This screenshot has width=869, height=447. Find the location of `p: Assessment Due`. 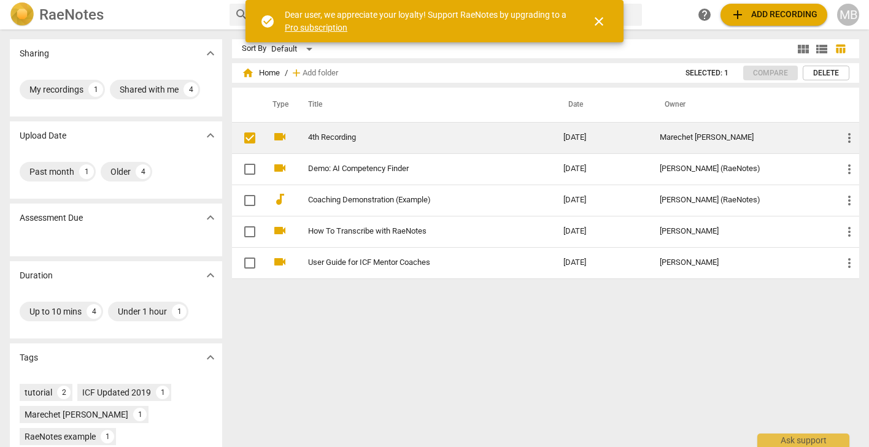

p: Assessment Due is located at coordinates (51, 218).